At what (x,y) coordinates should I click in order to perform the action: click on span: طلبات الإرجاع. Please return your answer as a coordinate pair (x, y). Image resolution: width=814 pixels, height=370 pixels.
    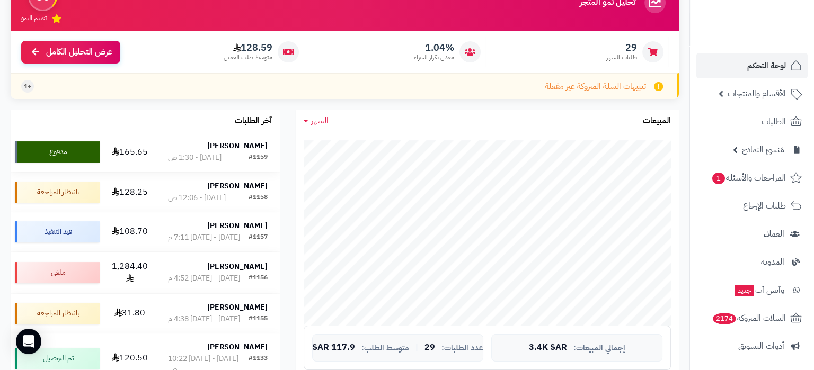
    Looking at the image, I should click on (764, 206).